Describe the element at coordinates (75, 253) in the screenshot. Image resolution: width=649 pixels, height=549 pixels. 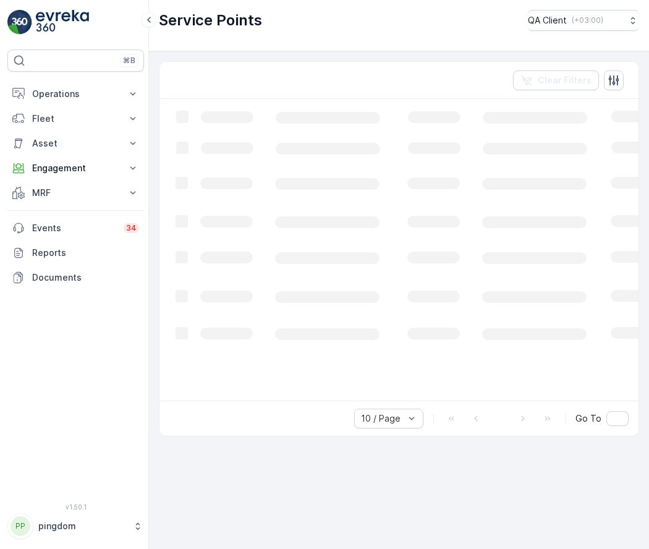
I see `a: Reports` at that location.